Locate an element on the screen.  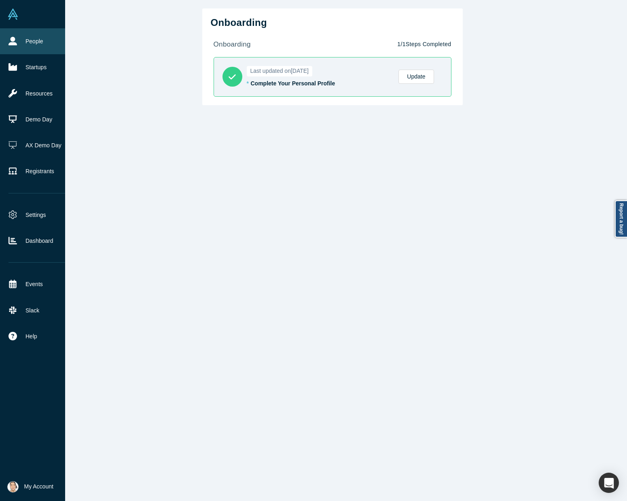
a: Update is located at coordinates (416, 76).